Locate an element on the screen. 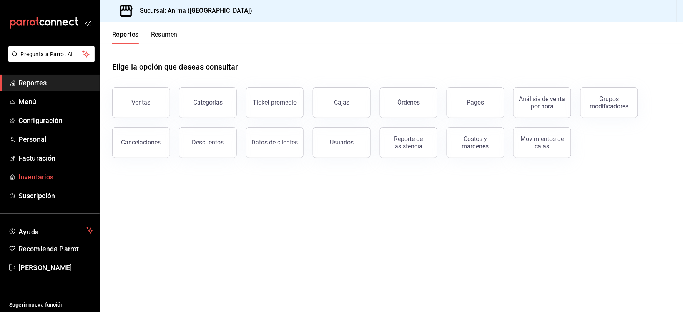  h1: Elige la opción que deseas consultar is located at coordinates (175, 67).